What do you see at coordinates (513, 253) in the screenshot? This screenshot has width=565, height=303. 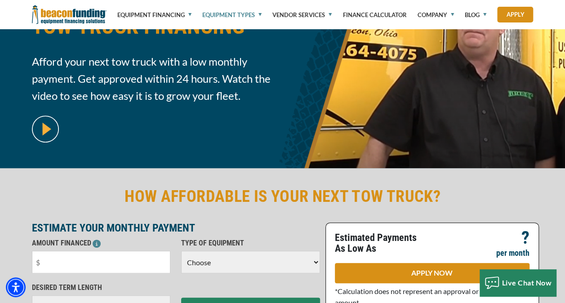 I see `p: per month` at bounding box center [513, 253].